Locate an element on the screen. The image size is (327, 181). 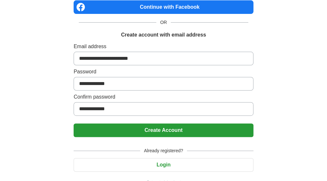
button: Create Account is located at coordinates (163, 130).